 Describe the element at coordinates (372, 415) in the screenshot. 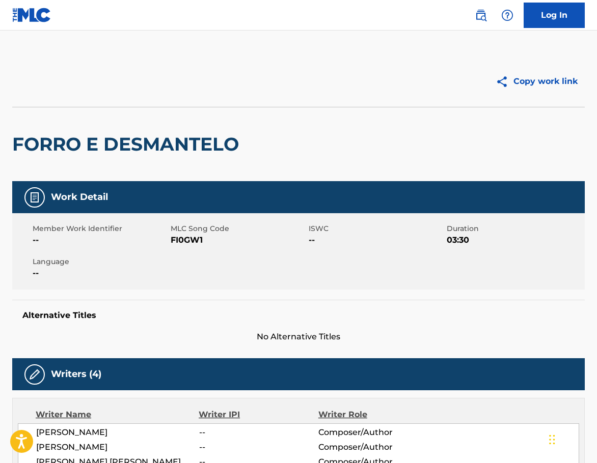

I see `div: Writer Role` at that location.